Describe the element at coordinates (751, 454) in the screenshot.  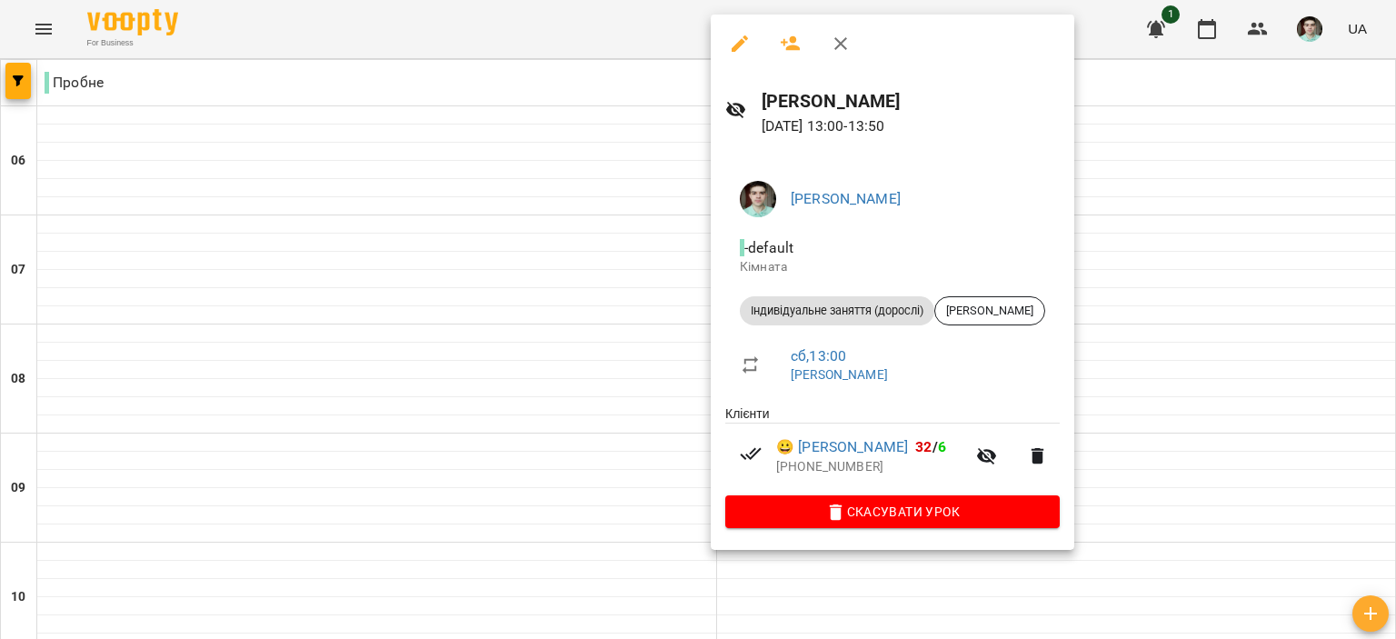
I see `svg: Візит сплачено` at that location.